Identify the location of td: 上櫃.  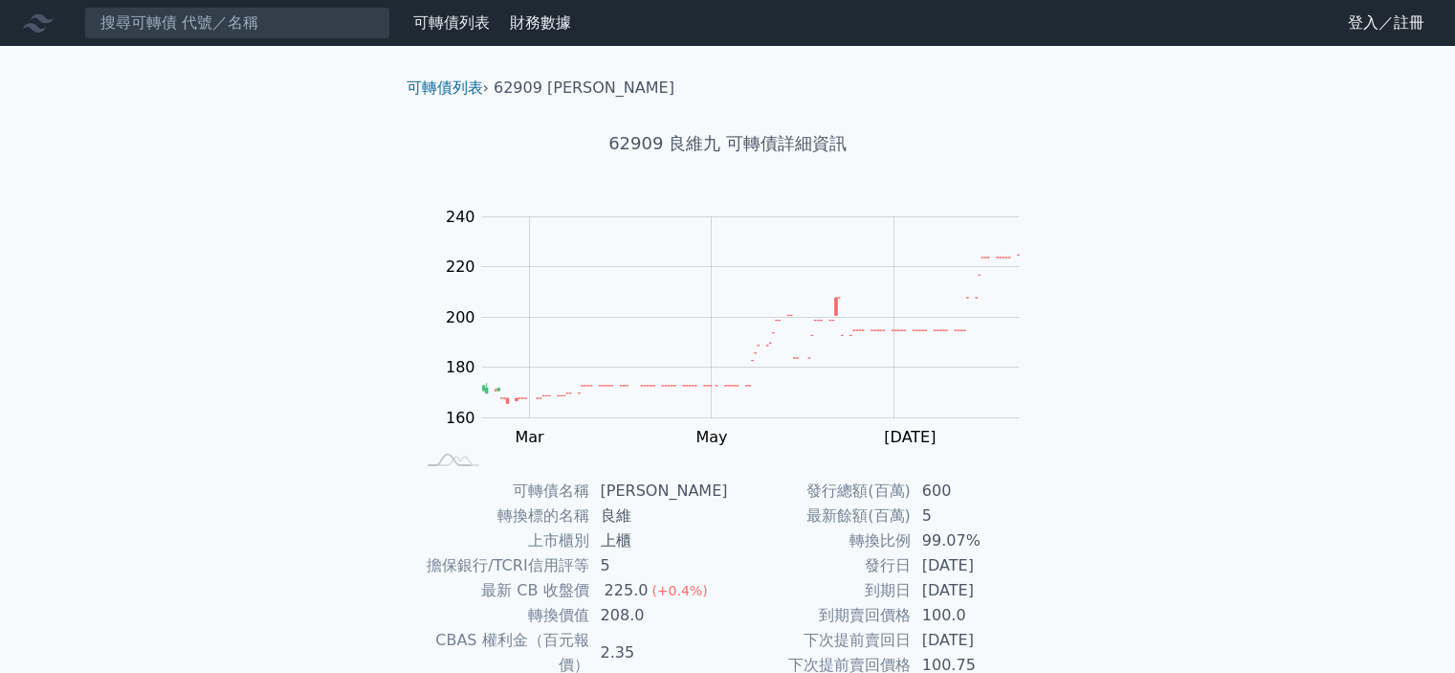
(658, 541).